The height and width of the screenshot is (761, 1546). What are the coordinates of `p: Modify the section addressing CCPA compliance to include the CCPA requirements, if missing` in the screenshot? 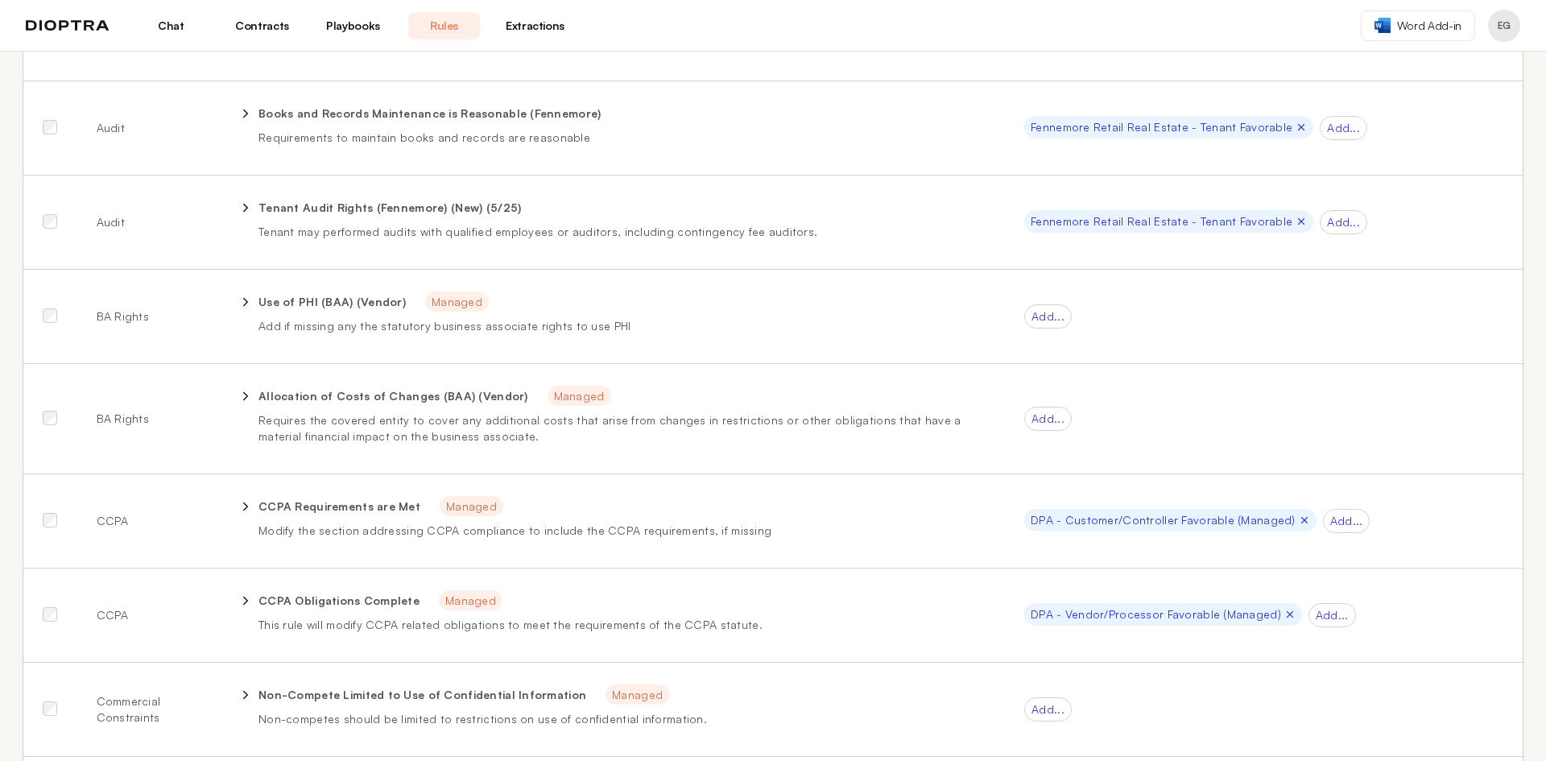 It's located at (621, 530).